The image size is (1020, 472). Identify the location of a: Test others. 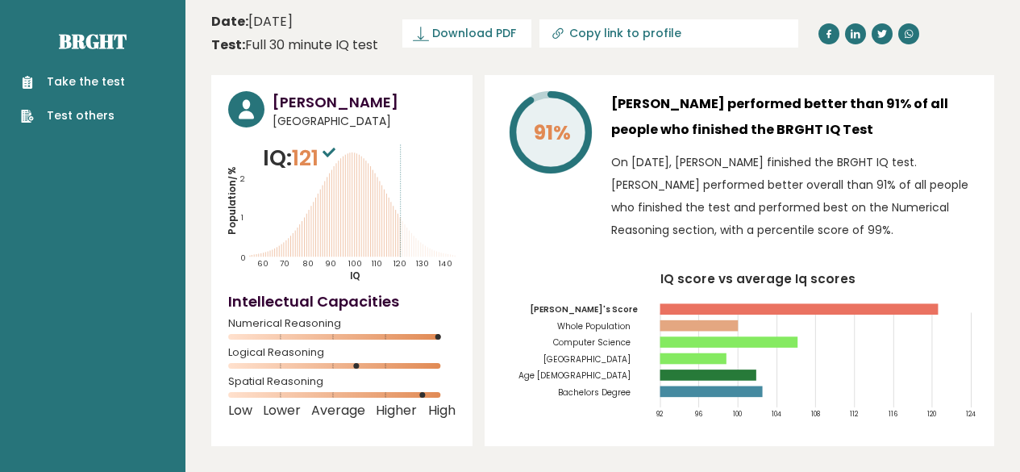
(73, 115).